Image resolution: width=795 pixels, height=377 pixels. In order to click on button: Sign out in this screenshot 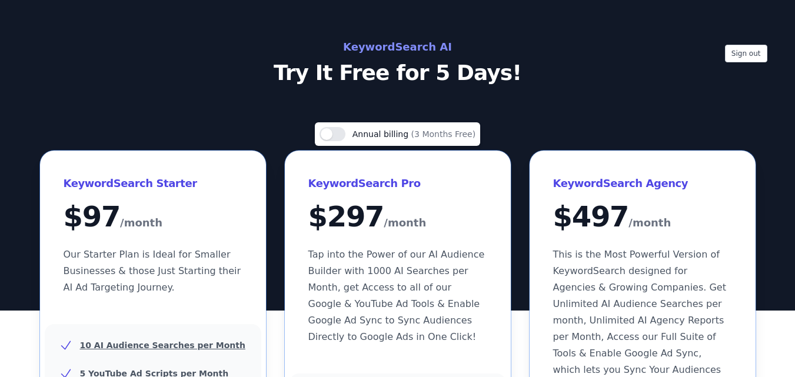, I will do `click(746, 54)`.